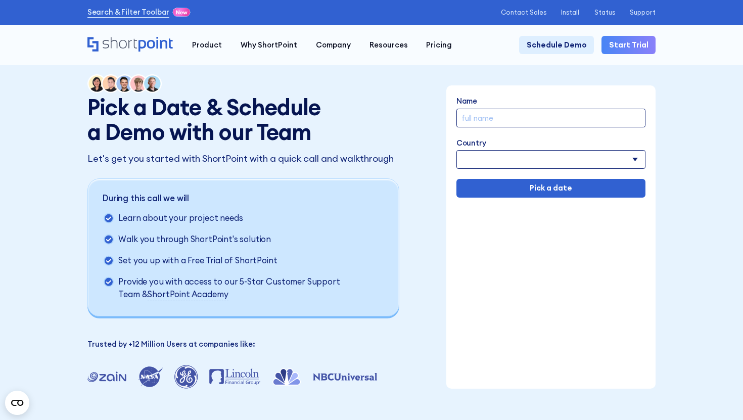 This screenshot has height=420, width=743. Describe the element at coordinates (130, 45) in the screenshot. I see `a: Home` at that location.